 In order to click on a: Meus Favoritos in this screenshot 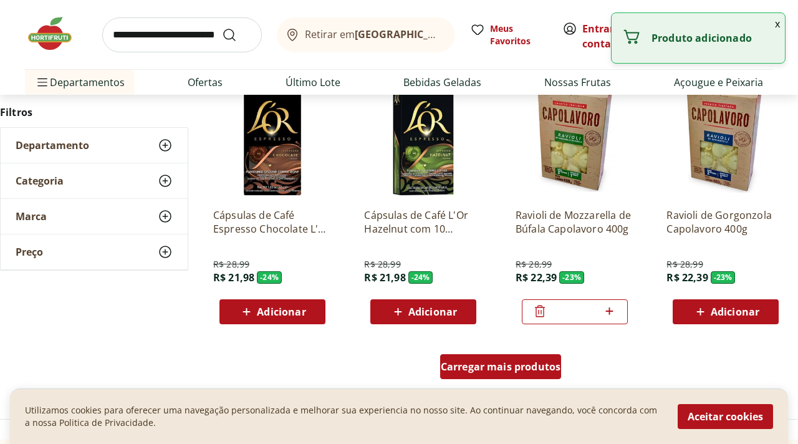, I will do `click(509, 35)`.